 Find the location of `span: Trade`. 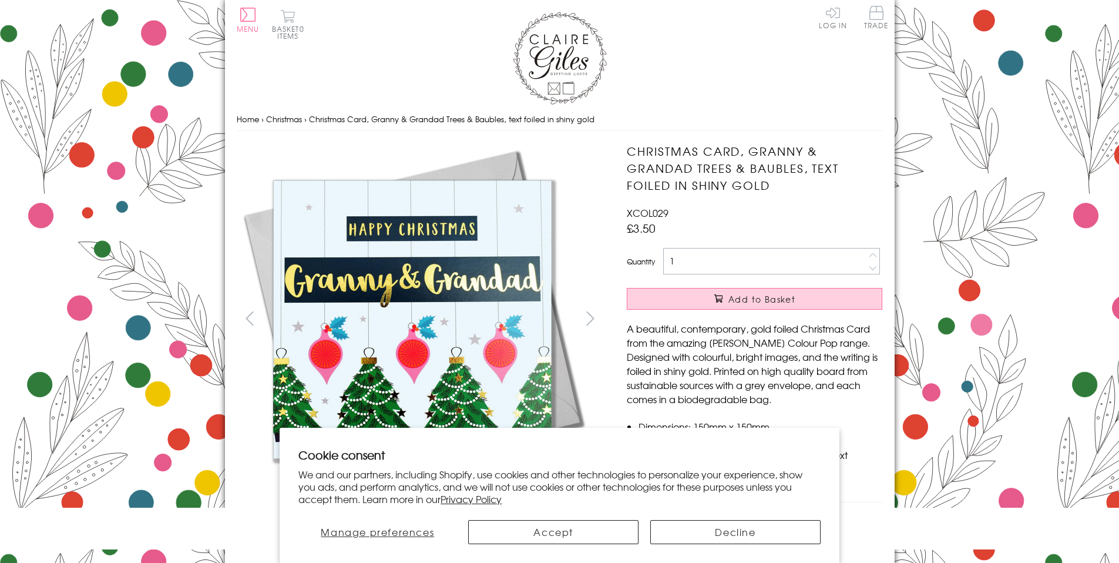

span: Trade is located at coordinates (877, 17).